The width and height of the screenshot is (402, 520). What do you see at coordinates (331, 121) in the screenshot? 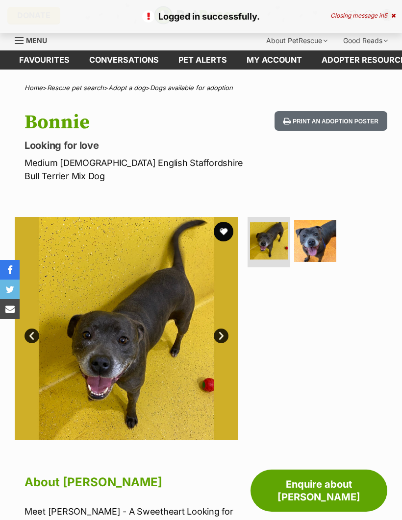
I see `button: Print an adoption poster` at bounding box center [331, 121].